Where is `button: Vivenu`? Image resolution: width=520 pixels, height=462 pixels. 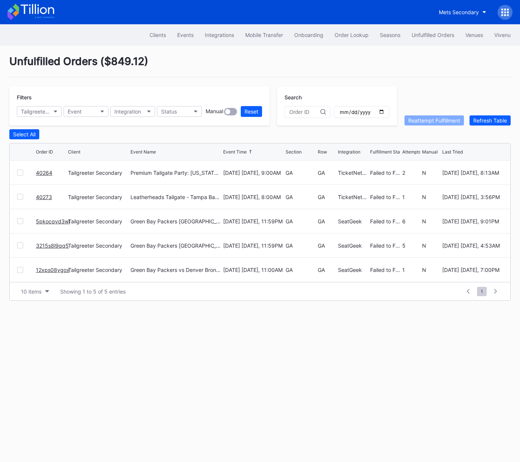
button: Vivenu is located at coordinates (502, 35).